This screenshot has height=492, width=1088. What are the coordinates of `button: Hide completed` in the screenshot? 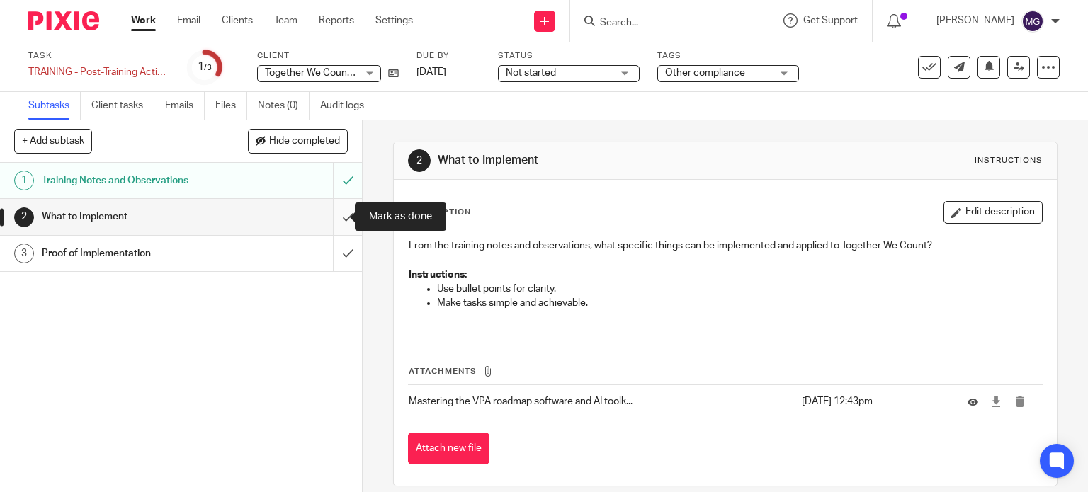 It's located at (298, 141).